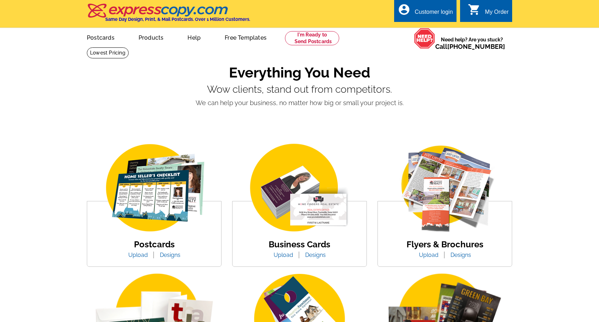 The image size is (599, 322). What do you see at coordinates (496, 14) in the screenshot?
I see `div: My Order` at bounding box center [496, 14].